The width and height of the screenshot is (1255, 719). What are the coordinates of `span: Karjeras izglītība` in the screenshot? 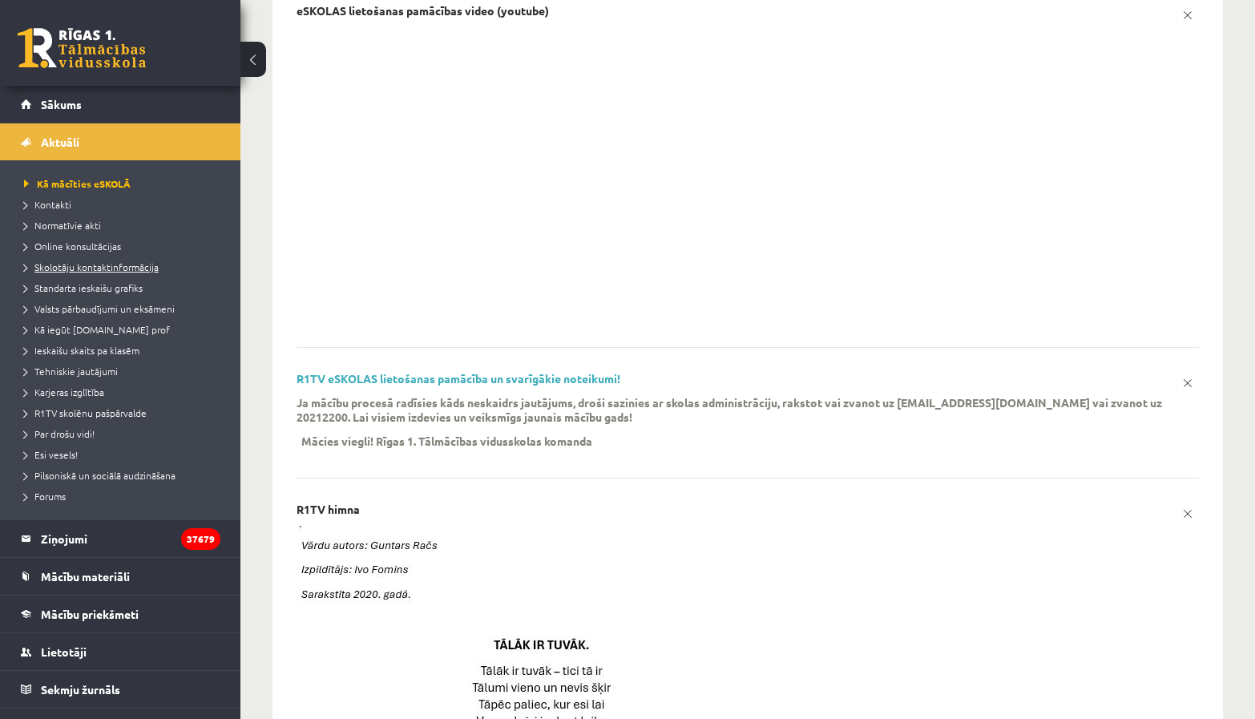 It's located at (64, 392).